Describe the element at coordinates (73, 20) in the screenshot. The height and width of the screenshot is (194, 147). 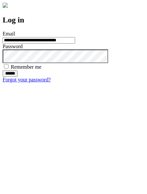
I see `h2: Log in` at that location.